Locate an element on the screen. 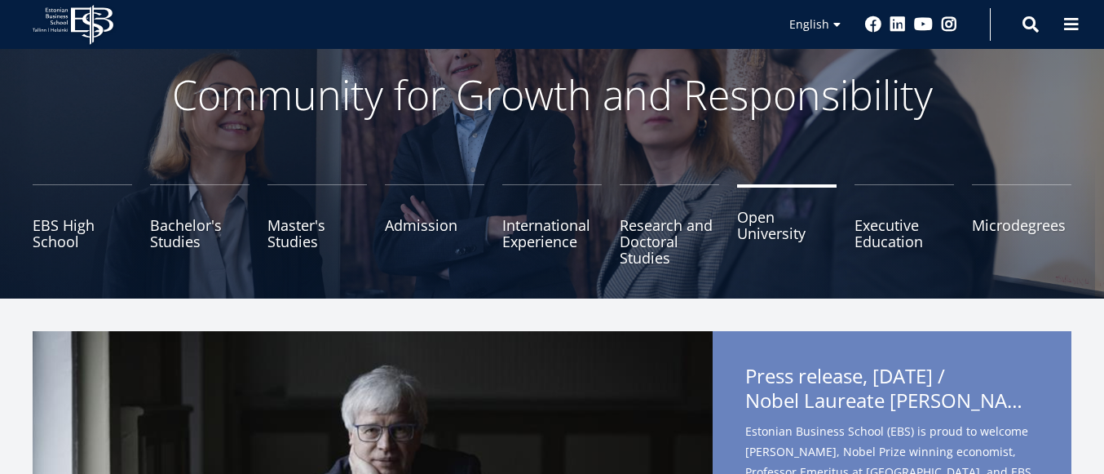  a: Executive Education is located at coordinates (904, 225).